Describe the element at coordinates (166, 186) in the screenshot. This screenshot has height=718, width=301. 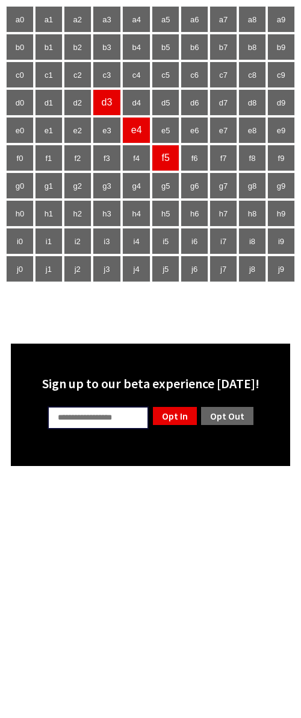
I see `td: g5` at that location.